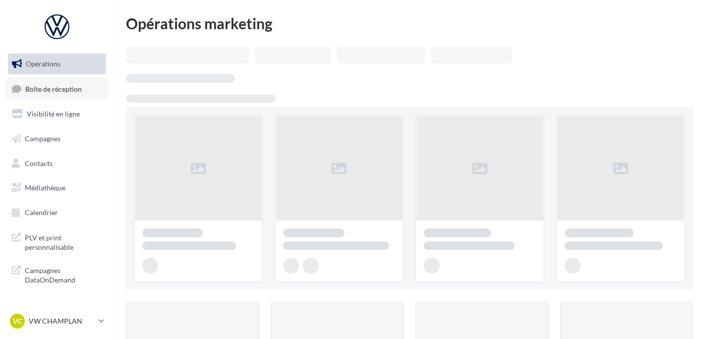 The image size is (705, 339). What do you see at coordinates (54, 88) in the screenshot?
I see `span: Boîte de réception` at bounding box center [54, 88].